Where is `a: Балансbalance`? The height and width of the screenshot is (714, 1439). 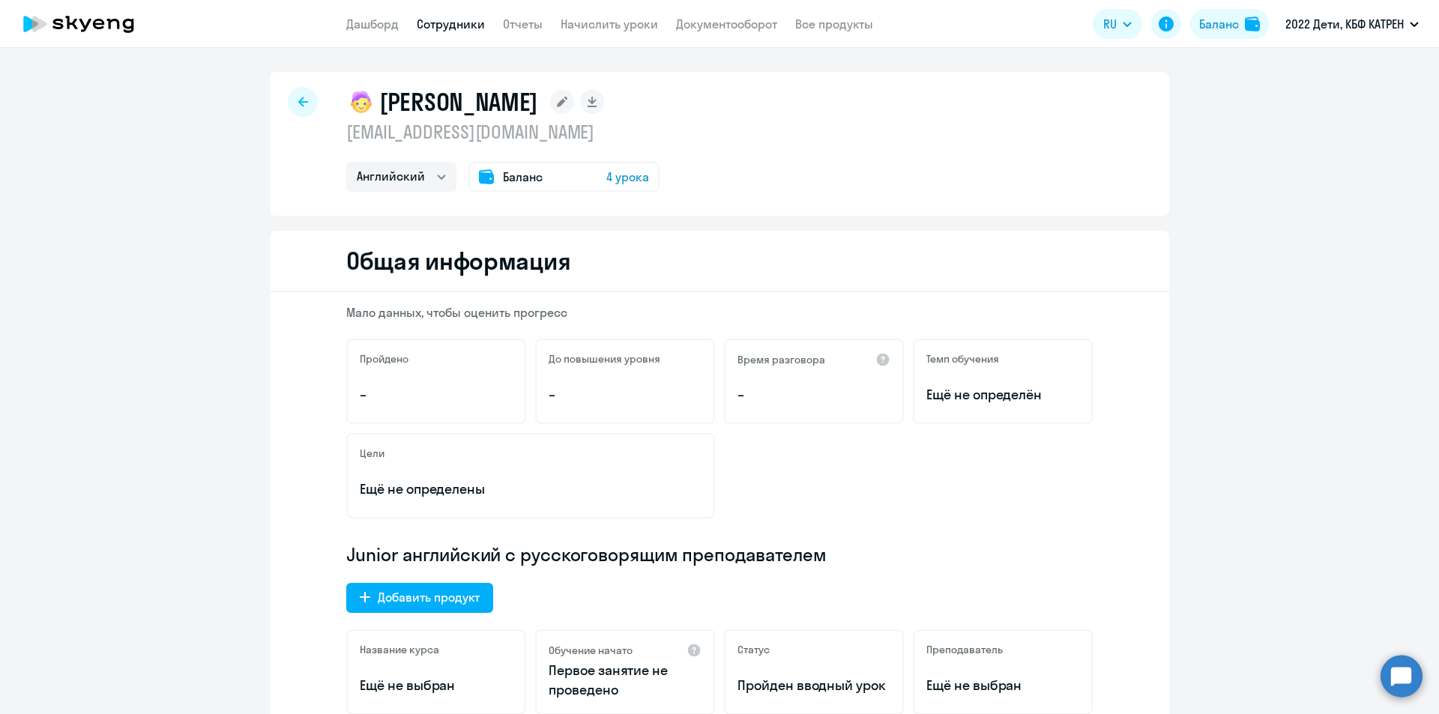
a: Балансbalance is located at coordinates (1229, 24).